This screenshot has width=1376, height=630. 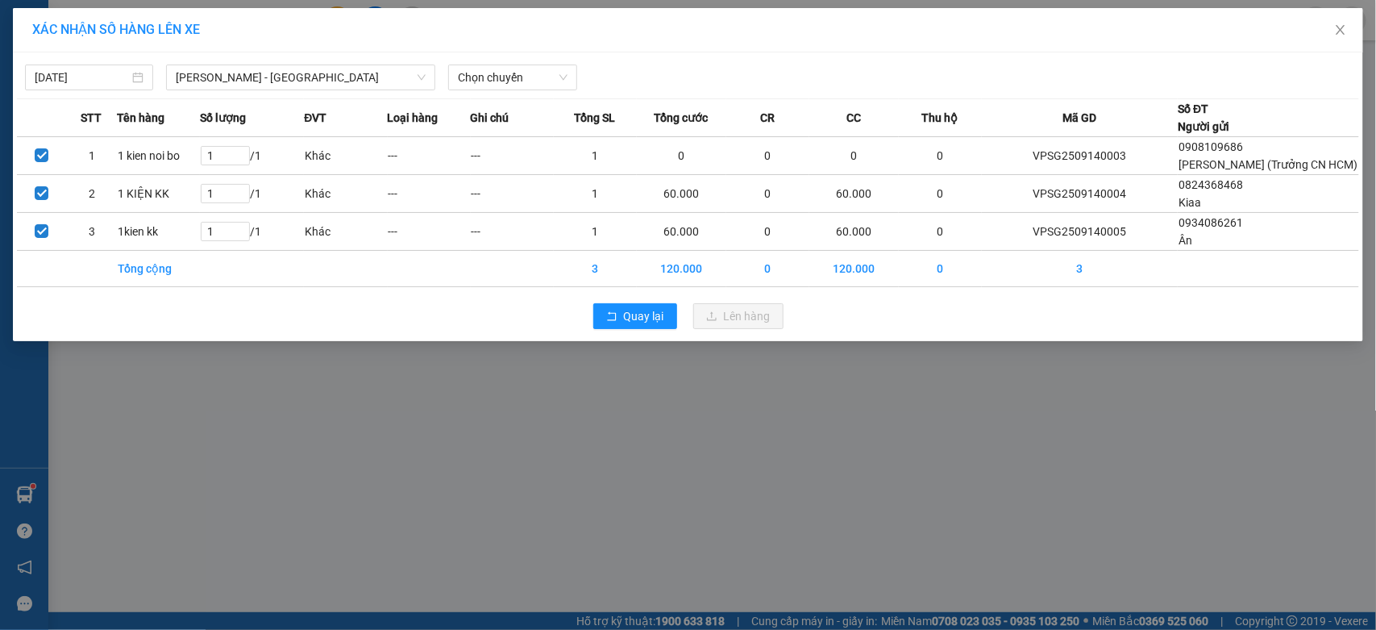 I want to click on span: Ân, so click(x=1185, y=240).